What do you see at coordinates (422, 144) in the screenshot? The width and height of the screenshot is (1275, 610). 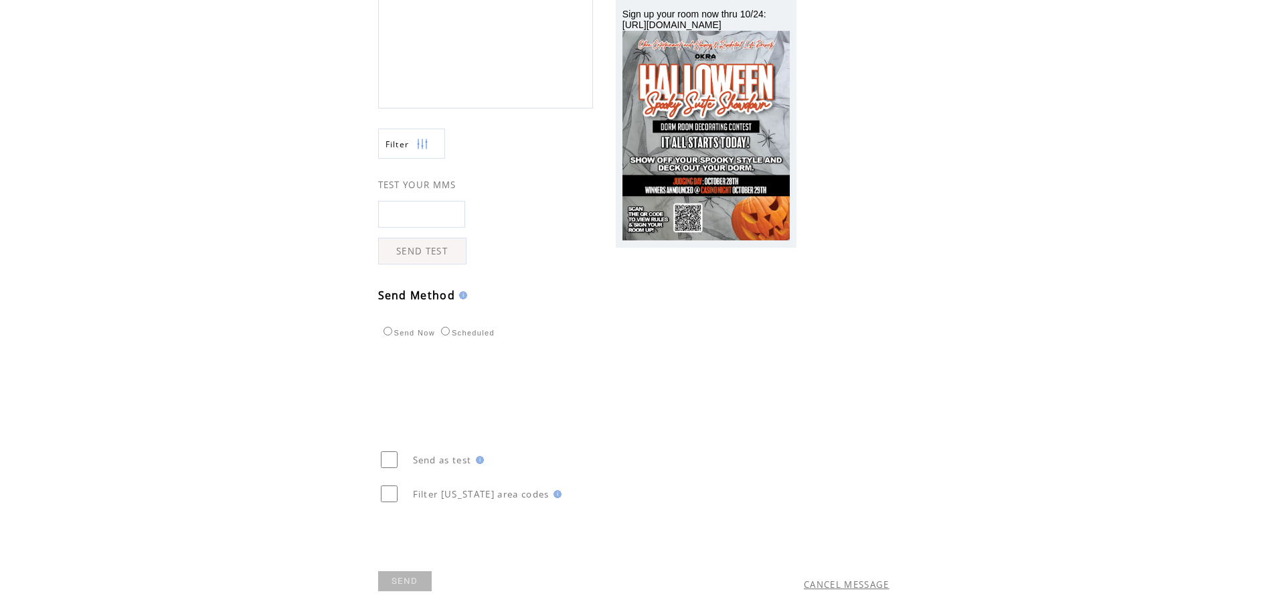 I see `img: filters.png` at bounding box center [422, 144].